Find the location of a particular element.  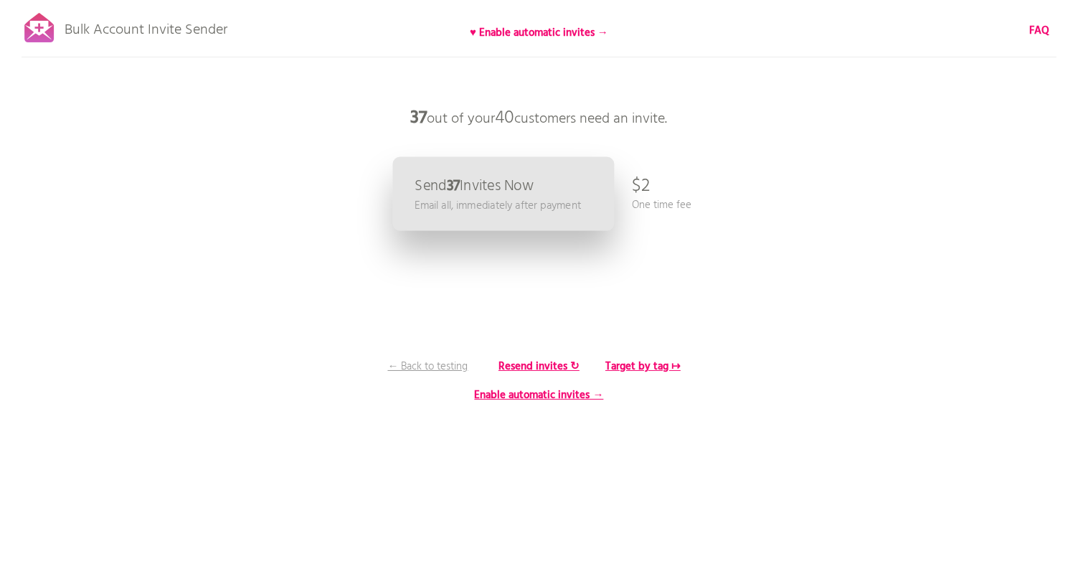

p: out of your customers need an invite. is located at coordinates (540, 118).